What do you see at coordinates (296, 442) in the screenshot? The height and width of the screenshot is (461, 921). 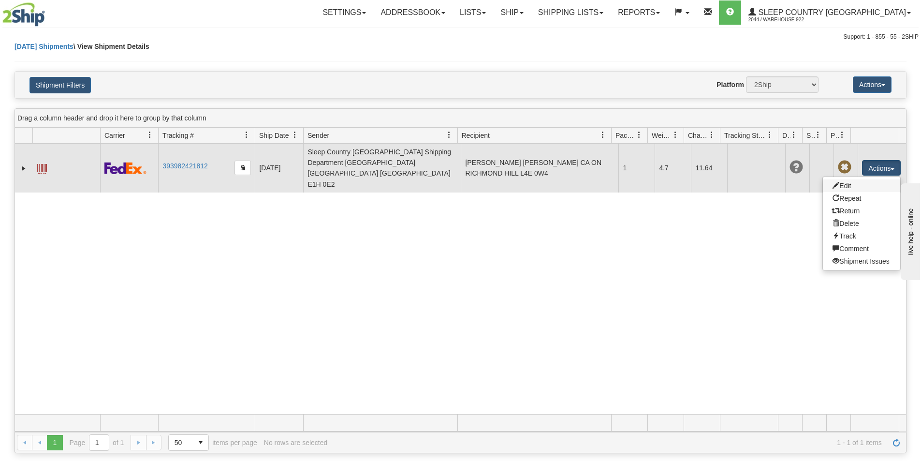 I see `div: No rows are selected` at bounding box center [296, 442].